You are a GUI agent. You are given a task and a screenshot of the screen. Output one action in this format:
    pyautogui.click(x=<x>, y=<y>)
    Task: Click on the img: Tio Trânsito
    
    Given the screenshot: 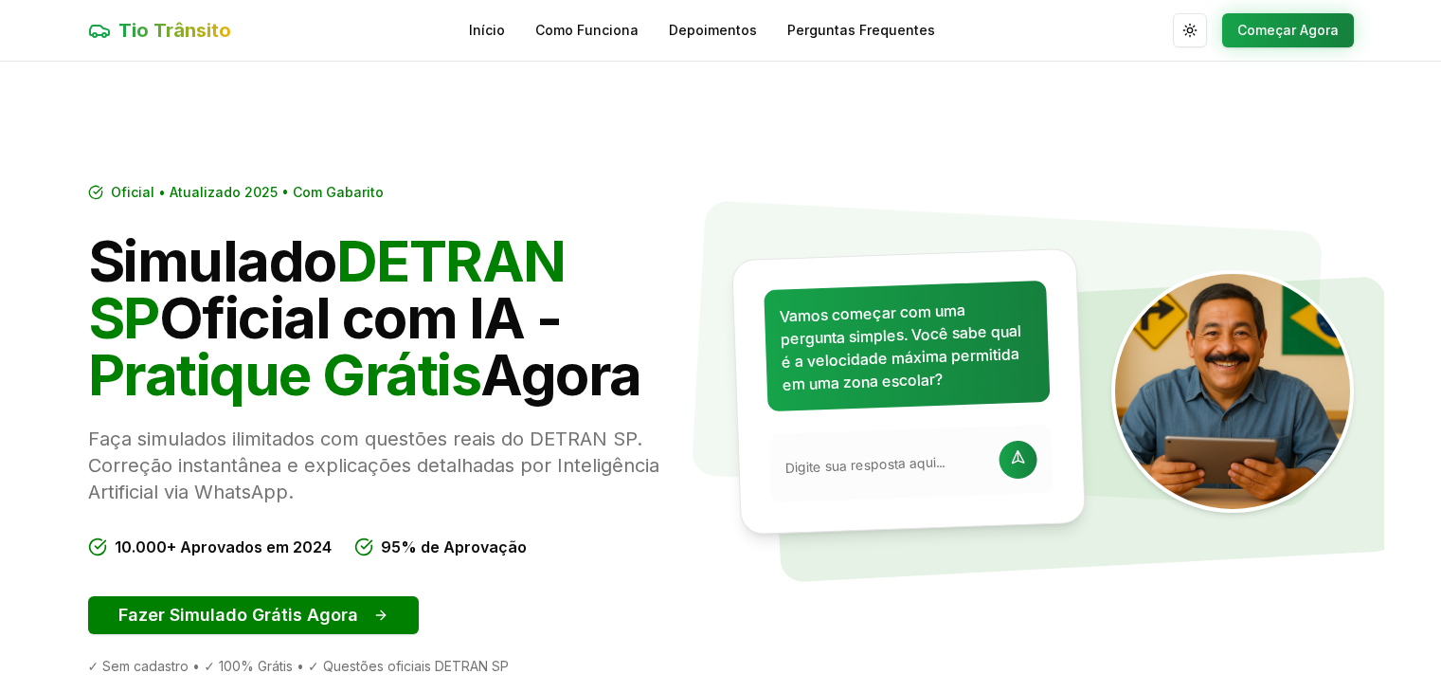 What is the action you would take?
    pyautogui.click(x=1233, y=391)
    